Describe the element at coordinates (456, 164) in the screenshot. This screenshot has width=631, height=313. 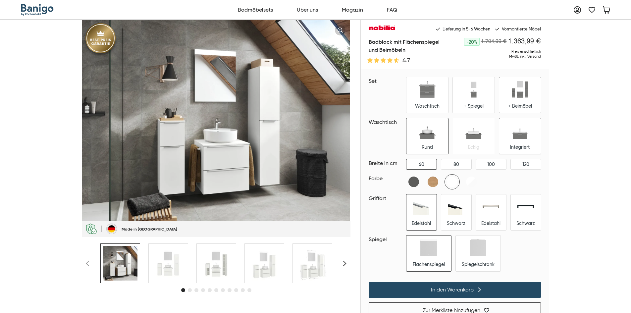
I see `div: 80` at that location.